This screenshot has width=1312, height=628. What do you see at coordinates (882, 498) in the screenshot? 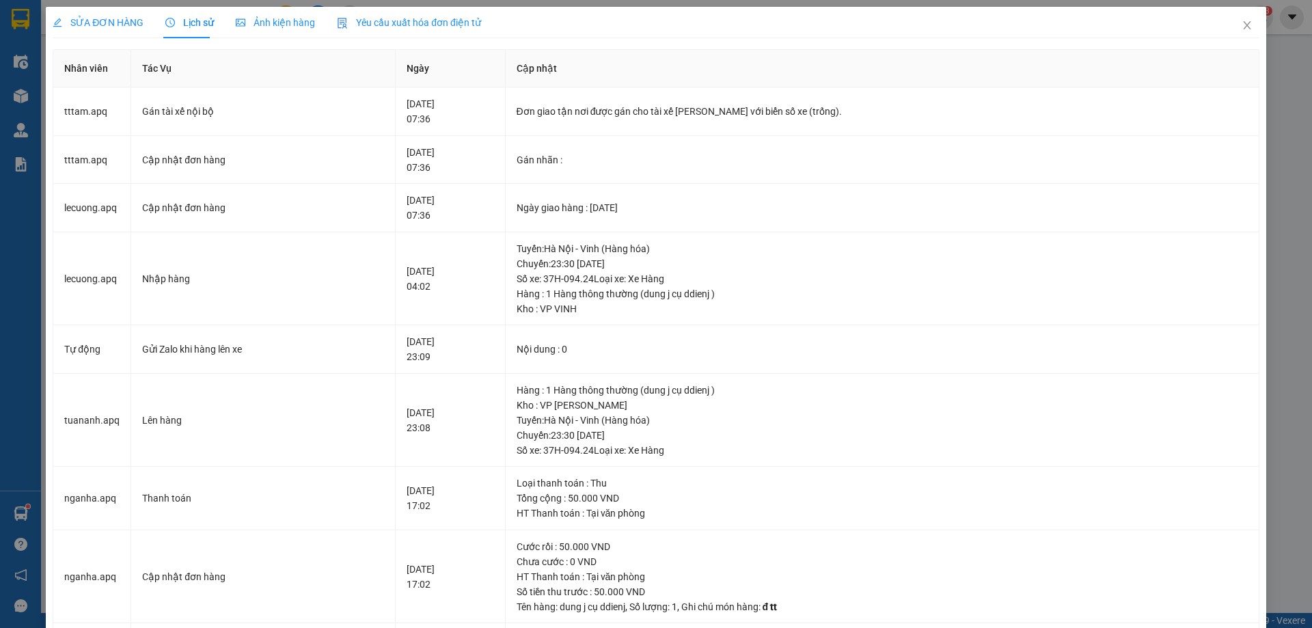
I see `div: Tổng cộng : 50.000 VND` at bounding box center [882, 498].